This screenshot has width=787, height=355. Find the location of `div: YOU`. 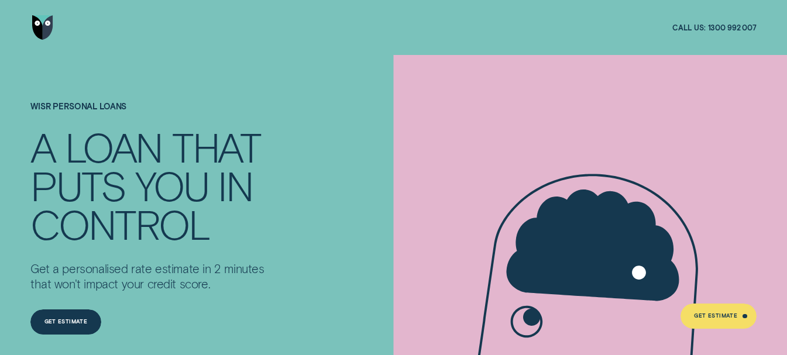

div: YOU is located at coordinates (171, 185).